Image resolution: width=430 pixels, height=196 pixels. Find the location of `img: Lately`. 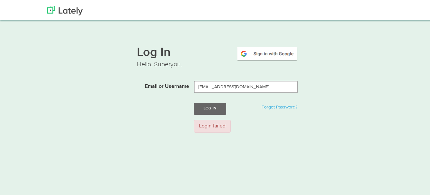

img: Lately is located at coordinates (65, 10).